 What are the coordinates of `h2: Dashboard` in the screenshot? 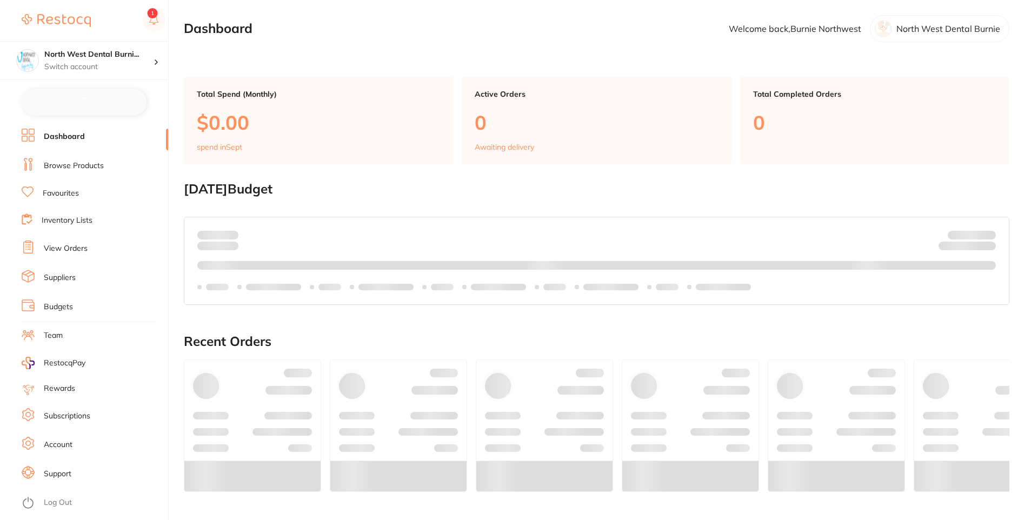 It's located at (218, 29).